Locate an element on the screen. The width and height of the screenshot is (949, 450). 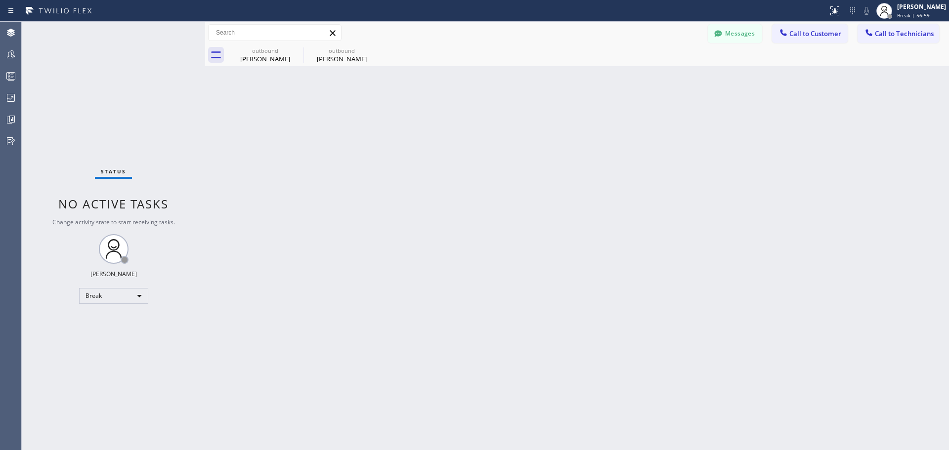
span: Call to Customer is located at coordinates (815, 34).